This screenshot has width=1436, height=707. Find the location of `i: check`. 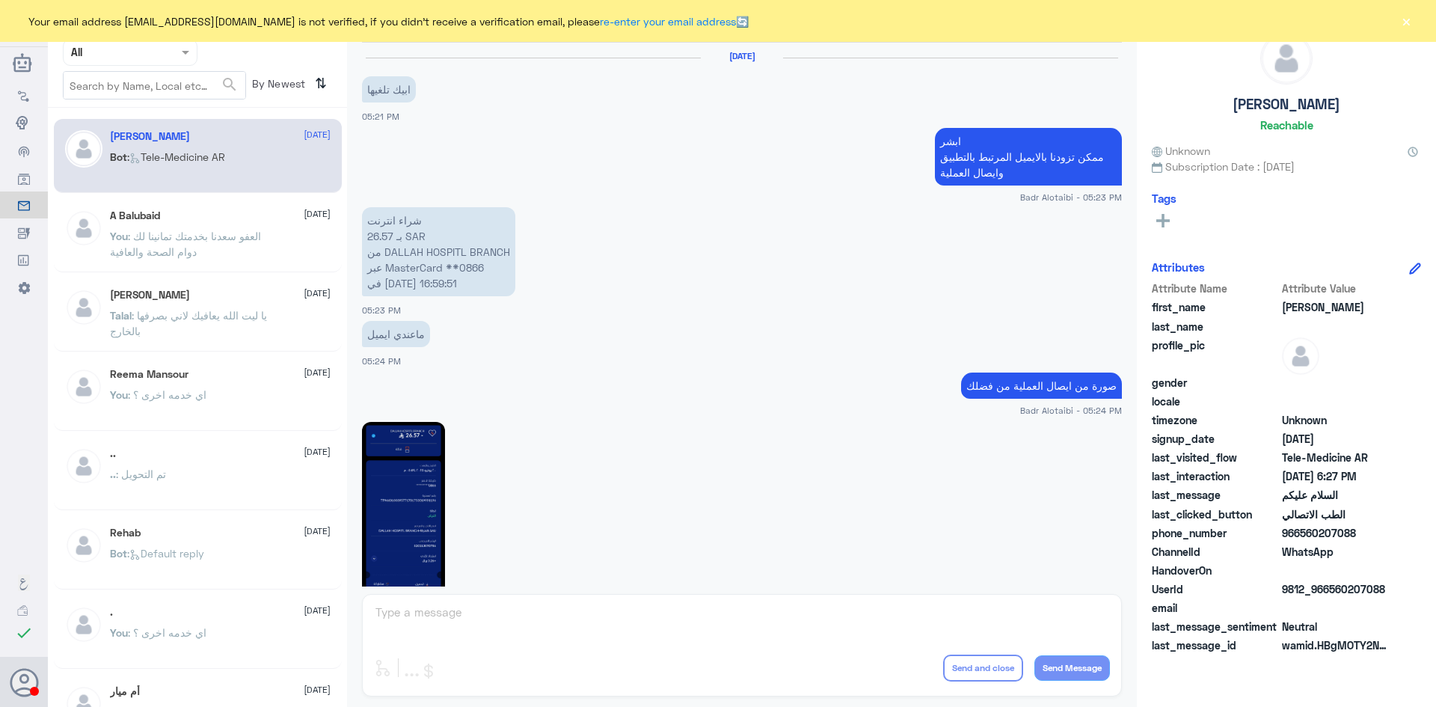

i: check is located at coordinates (24, 633).